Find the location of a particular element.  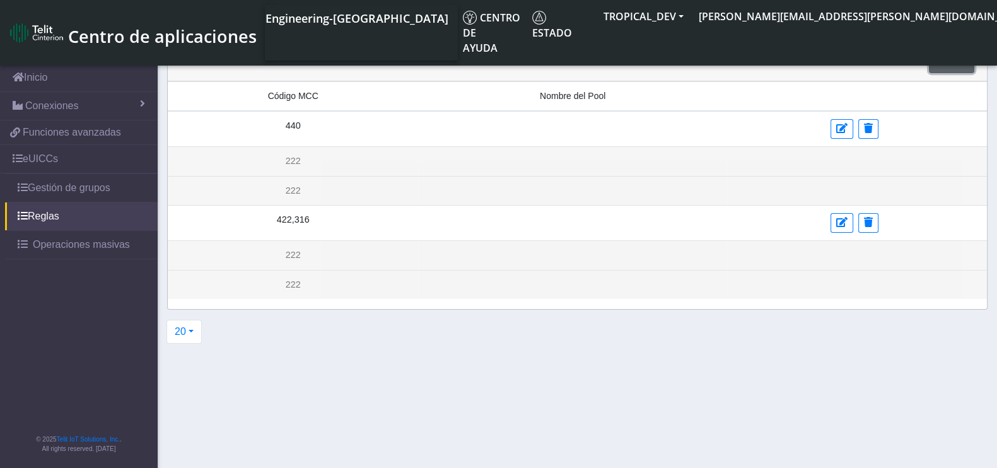

span: Nombre del Pool is located at coordinates (572, 96).